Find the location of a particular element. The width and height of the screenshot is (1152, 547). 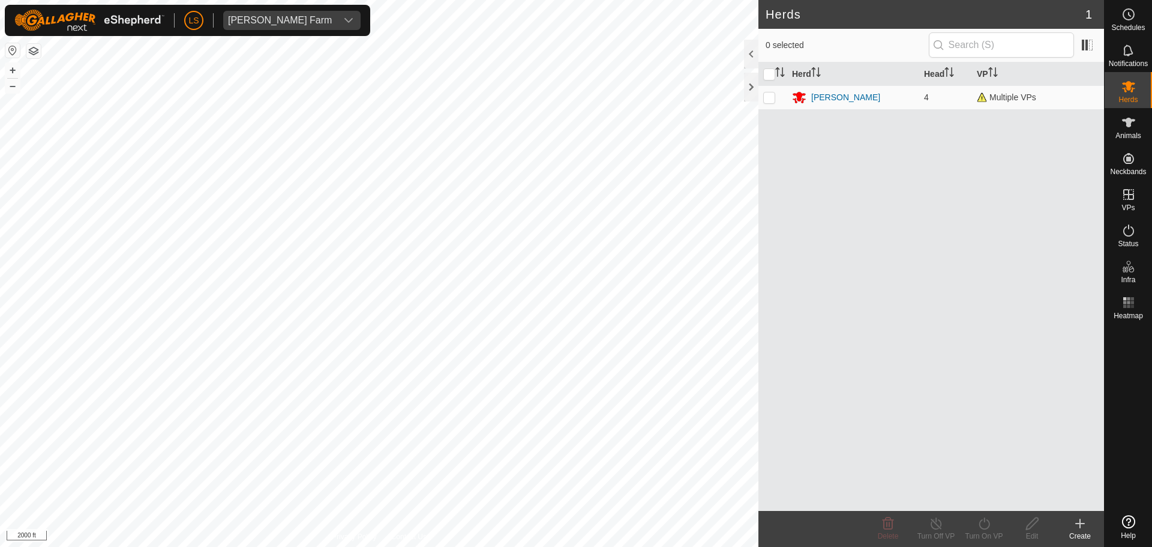

span: Heatmap is located at coordinates (1128, 316).